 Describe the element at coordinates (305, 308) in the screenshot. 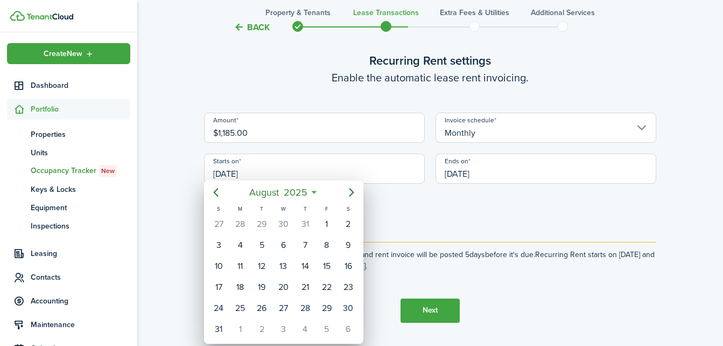

I see `div: Thursday, August 28, 2025` at that location.